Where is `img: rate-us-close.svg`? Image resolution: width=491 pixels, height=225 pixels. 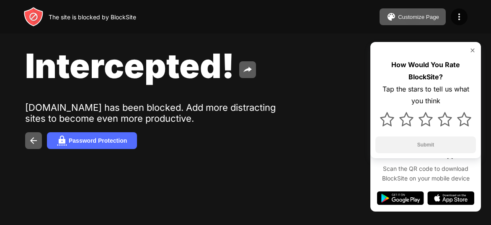
img: rate-us-close.svg is located at coordinates (473, 50).